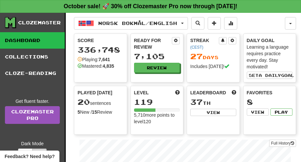  Describe the element at coordinates (177, 93) in the screenshot. I see `span: Score more points to level up` at that location.